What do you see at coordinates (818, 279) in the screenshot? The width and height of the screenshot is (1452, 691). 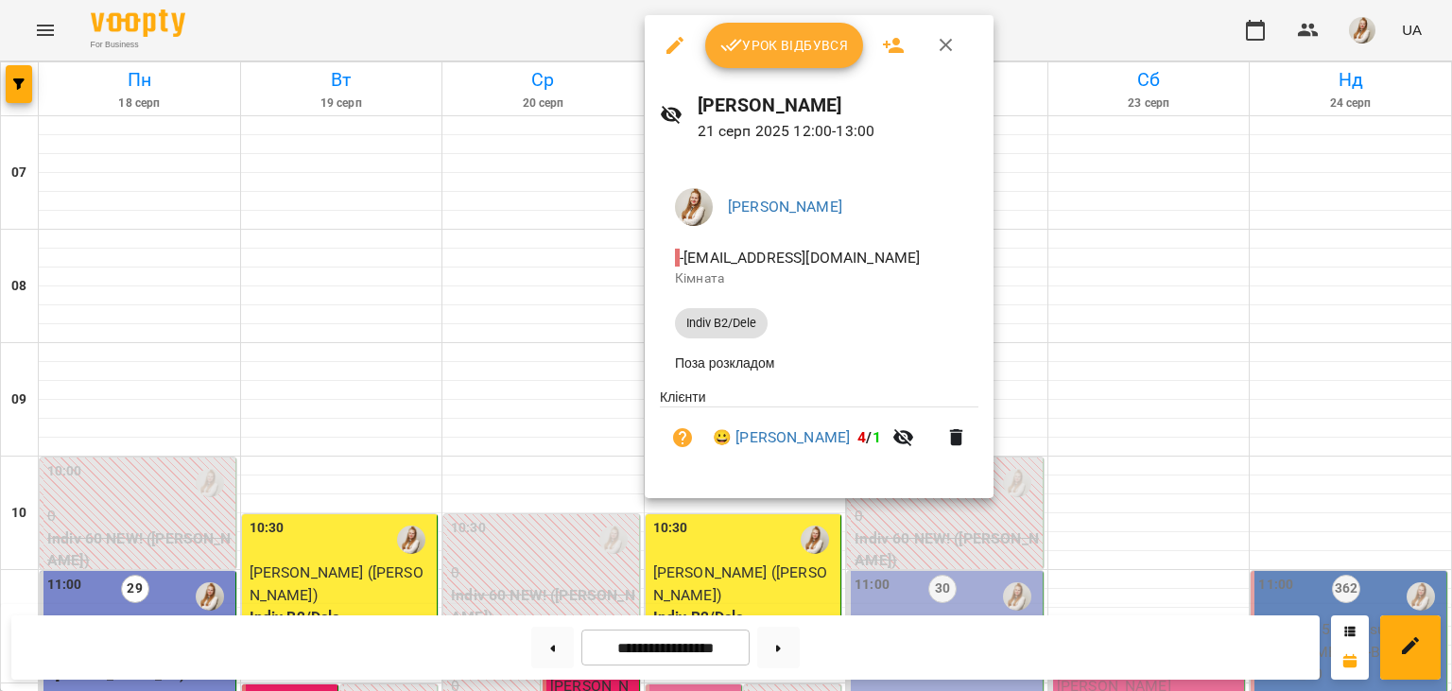 I see `p: Кімната` at bounding box center [818, 279].